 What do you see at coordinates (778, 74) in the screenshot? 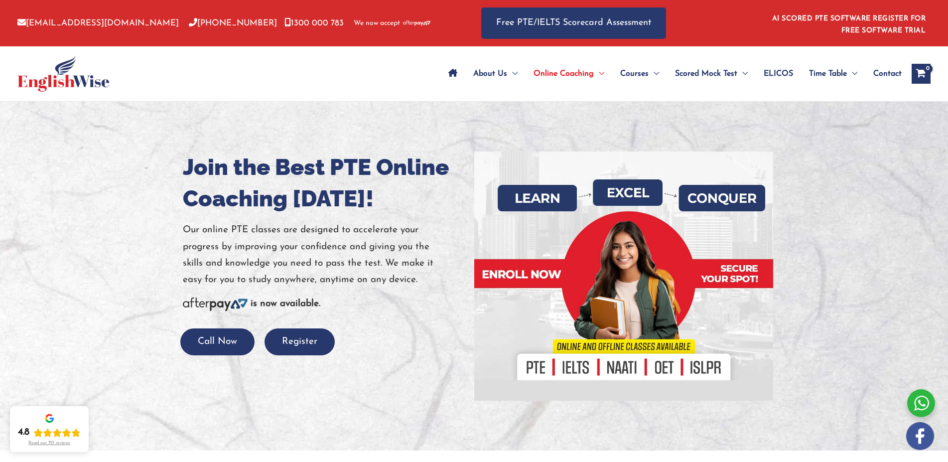
I see `a: ELICOS` at bounding box center [778, 74].